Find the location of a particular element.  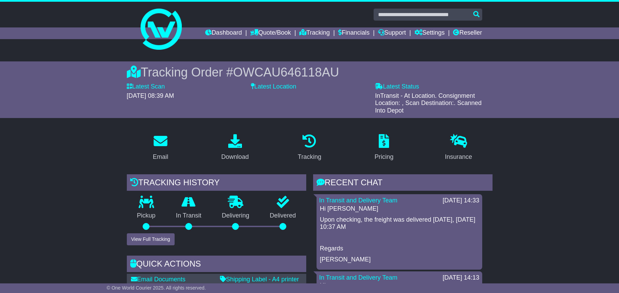

a: Reseller is located at coordinates (467, 33).